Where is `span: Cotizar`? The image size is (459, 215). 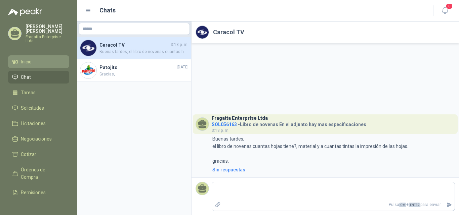
span: Cotizar is located at coordinates (29, 155).